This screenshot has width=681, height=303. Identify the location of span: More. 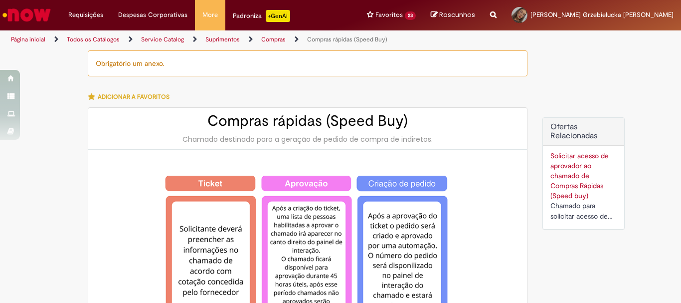
(210, 15).